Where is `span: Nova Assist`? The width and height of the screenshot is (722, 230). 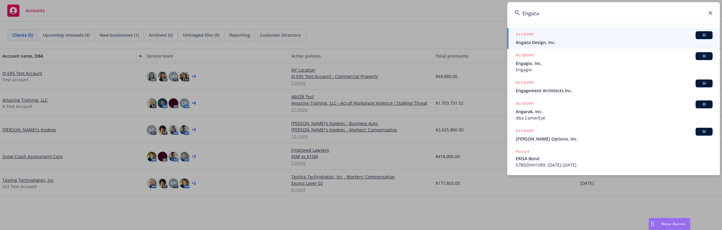
span: Nova Assist is located at coordinates (673, 224).